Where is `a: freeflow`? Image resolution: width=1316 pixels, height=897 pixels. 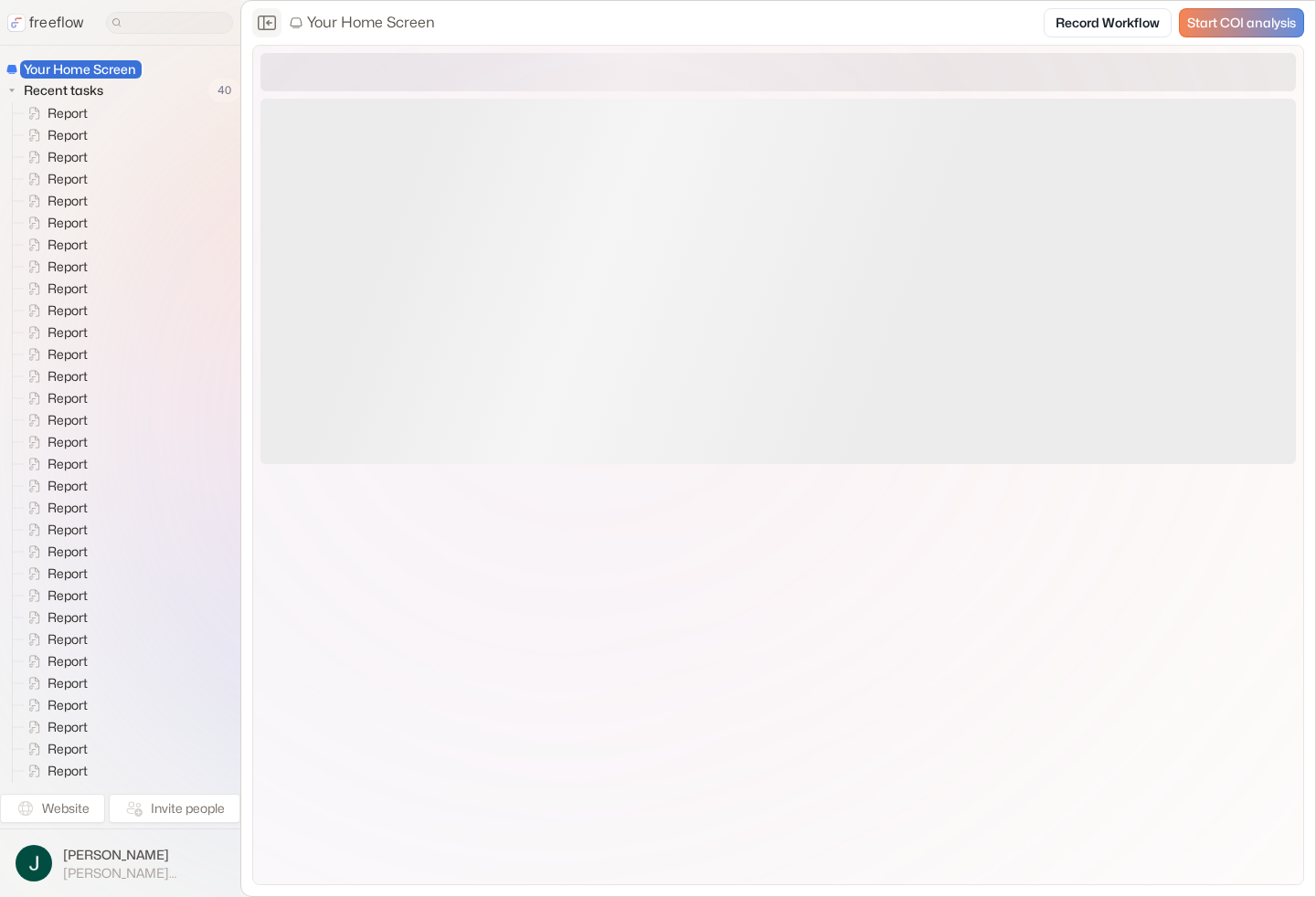 a: freeflow is located at coordinates (45, 23).